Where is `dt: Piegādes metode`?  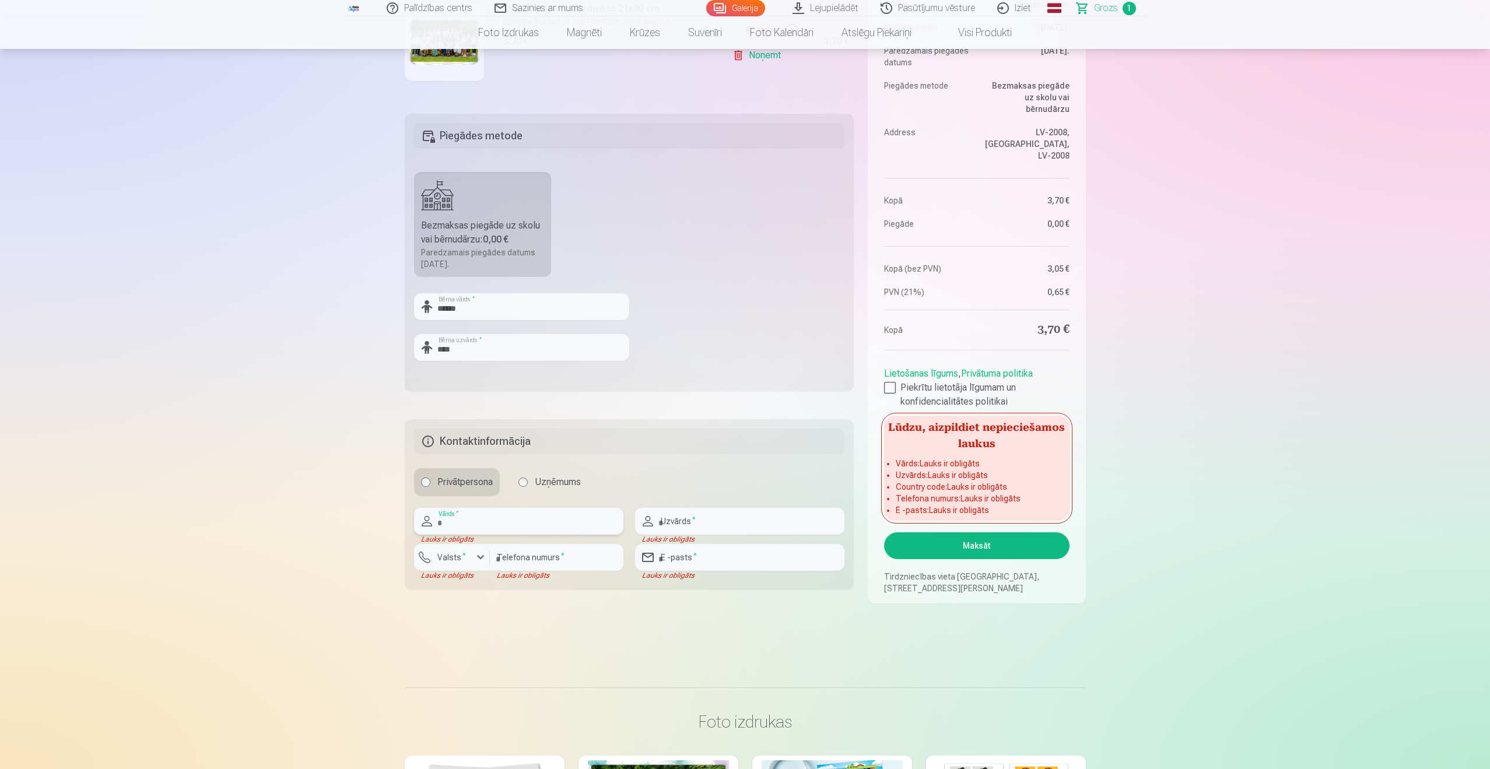
dt: Piegādes metode is located at coordinates (927, 97).